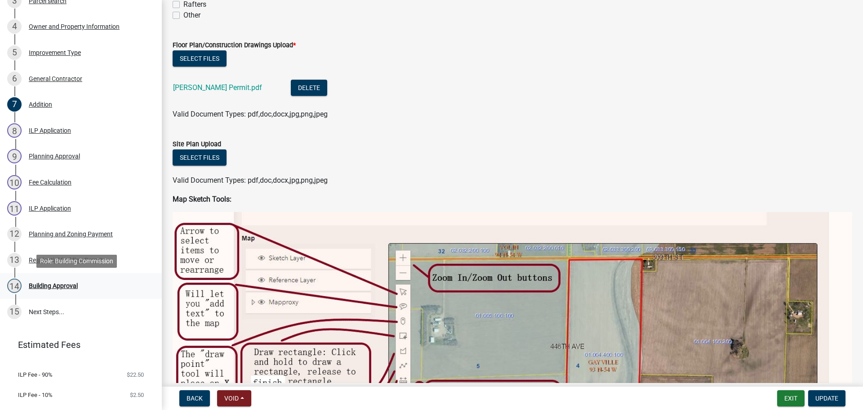 The image size is (863, 410). Describe the element at coordinates (14, 156) in the screenshot. I see `div: 9` at that location.